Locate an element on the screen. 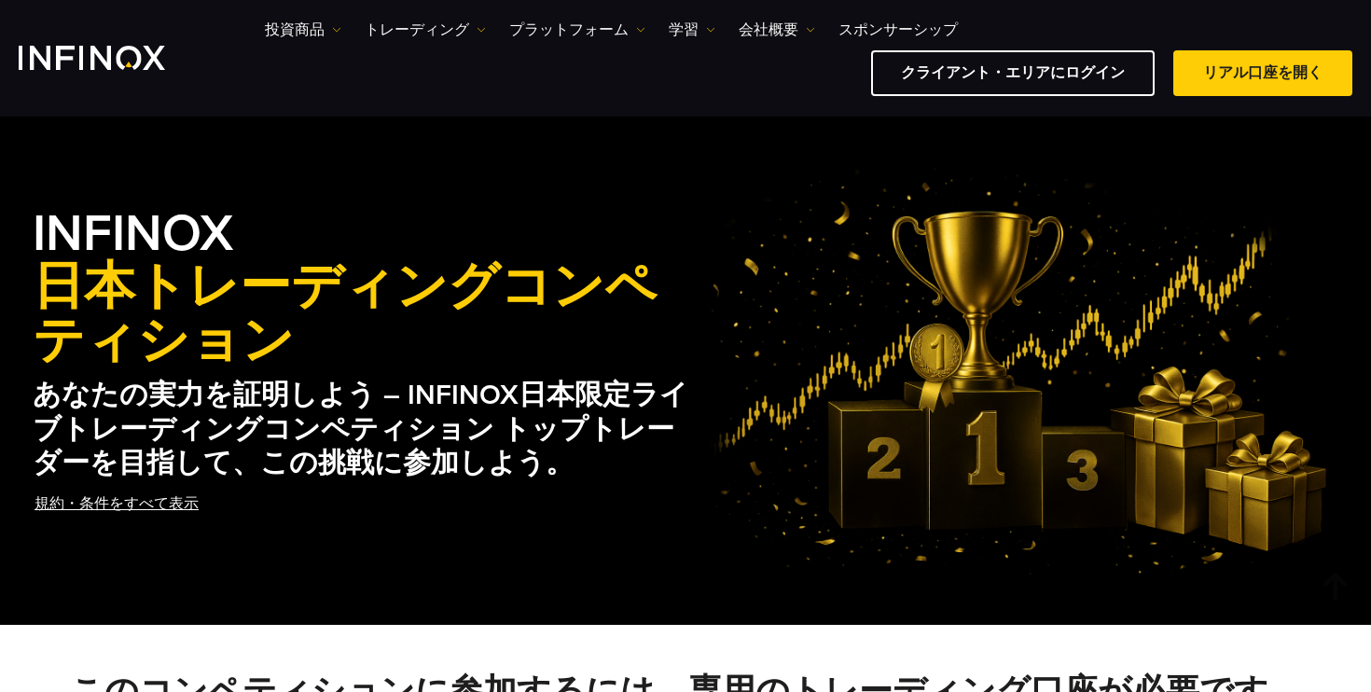  a: プラットフォーム is located at coordinates (577, 30).